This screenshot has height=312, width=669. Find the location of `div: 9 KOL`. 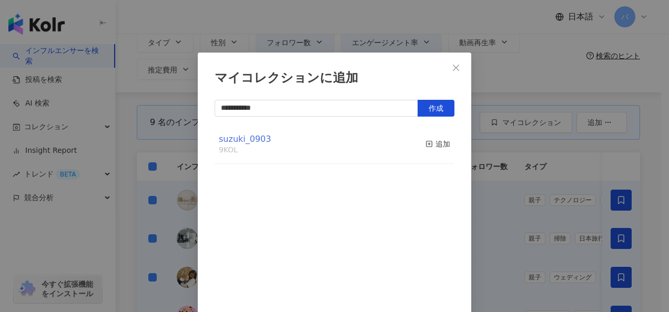

div: 9 KOL is located at coordinates (244, 150).